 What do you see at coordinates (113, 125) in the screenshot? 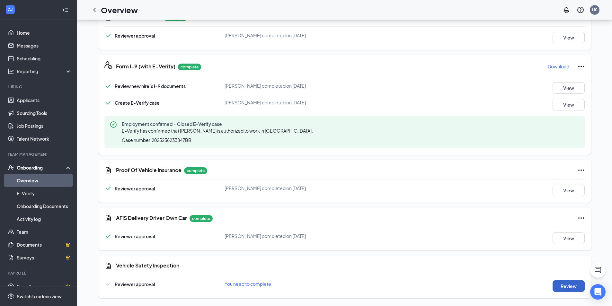
I see `svg: CheckmarkCircle` at bounding box center [113, 125].